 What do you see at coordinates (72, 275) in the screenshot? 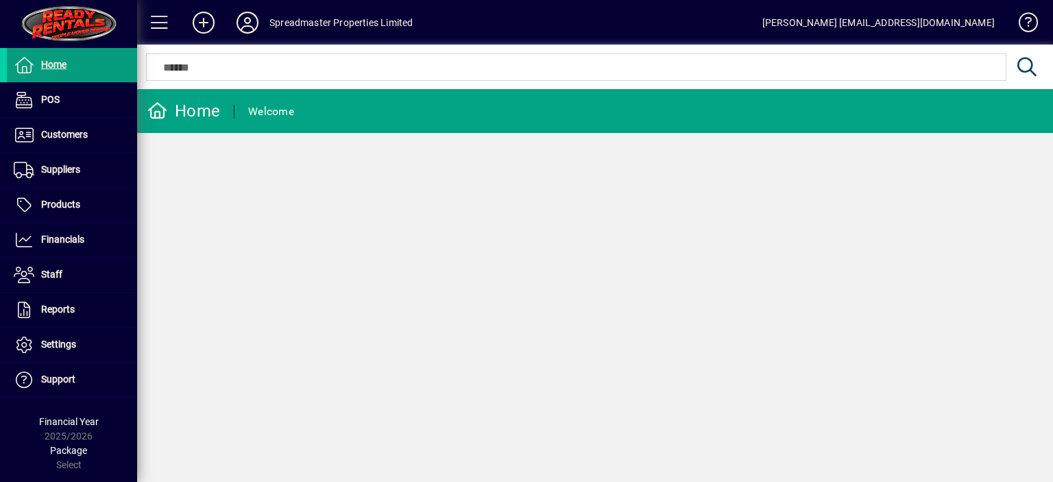
I see `a: Staff` at bounding box center [72, 275].